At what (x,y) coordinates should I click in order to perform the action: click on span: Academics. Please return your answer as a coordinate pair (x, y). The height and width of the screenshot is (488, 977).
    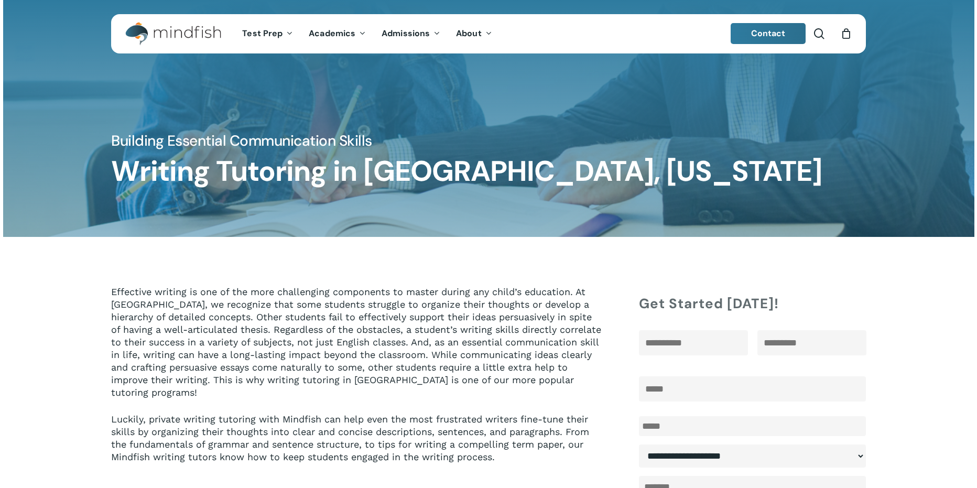
    Looking at the image, I should click on (332, 33).